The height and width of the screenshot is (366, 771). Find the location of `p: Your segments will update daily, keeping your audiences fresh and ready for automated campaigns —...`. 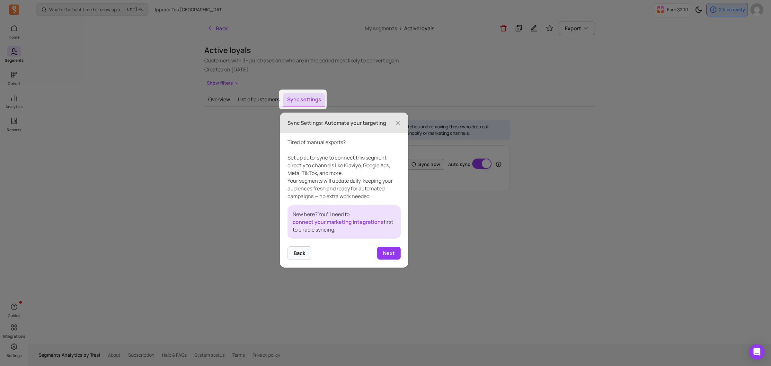

p: Your segments will update daily, keeping your audiences fresh and ready for automated campaigns —... is located at coordinates (344, 188).